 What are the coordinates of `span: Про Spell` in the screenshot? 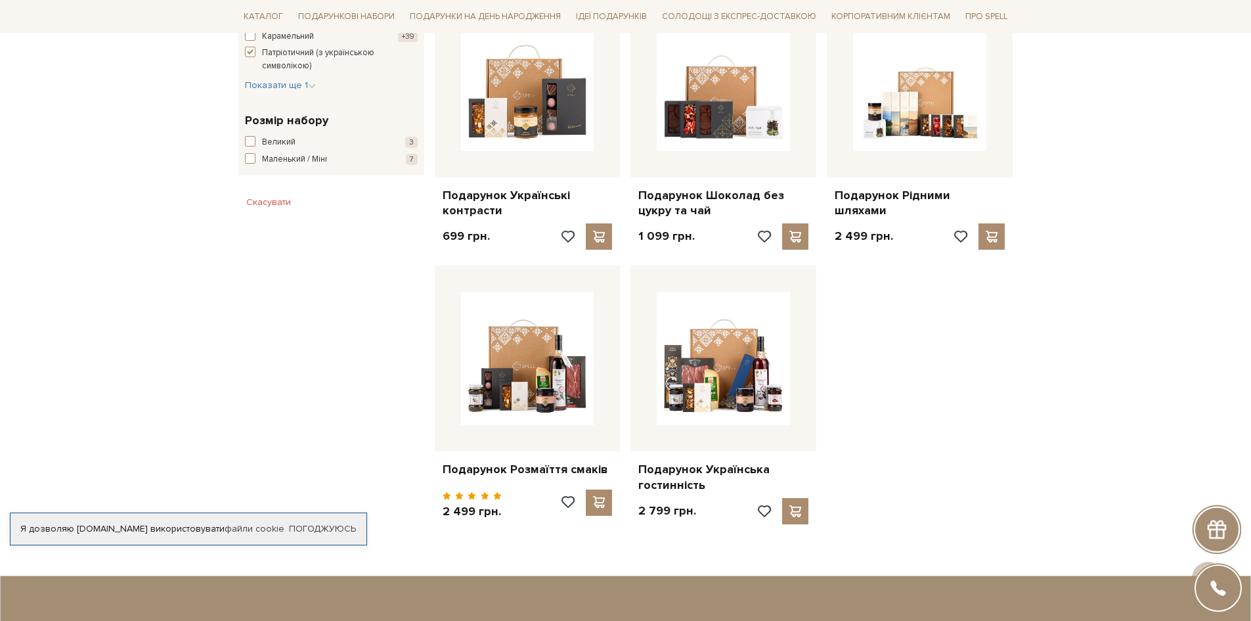 It's located at (986, 16).